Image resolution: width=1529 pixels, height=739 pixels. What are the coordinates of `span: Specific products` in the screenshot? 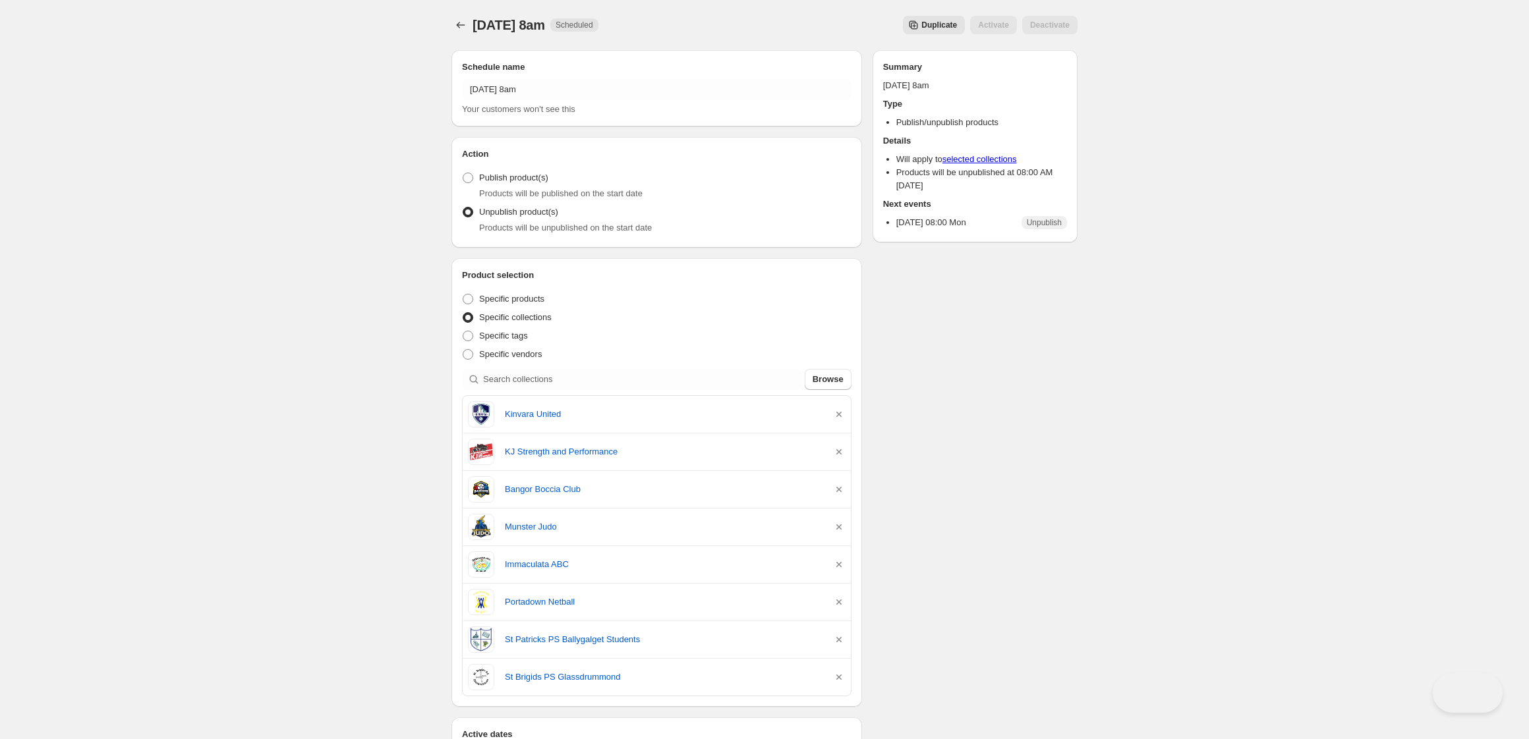 It's located at (511, 299).